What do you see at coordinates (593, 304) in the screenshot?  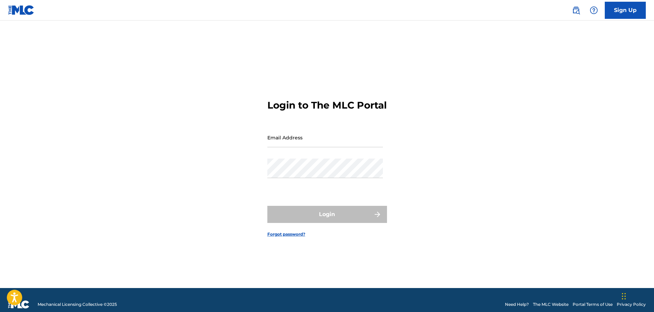 I see `a: Portal Terms of Use` at bounding box center [593, 304].